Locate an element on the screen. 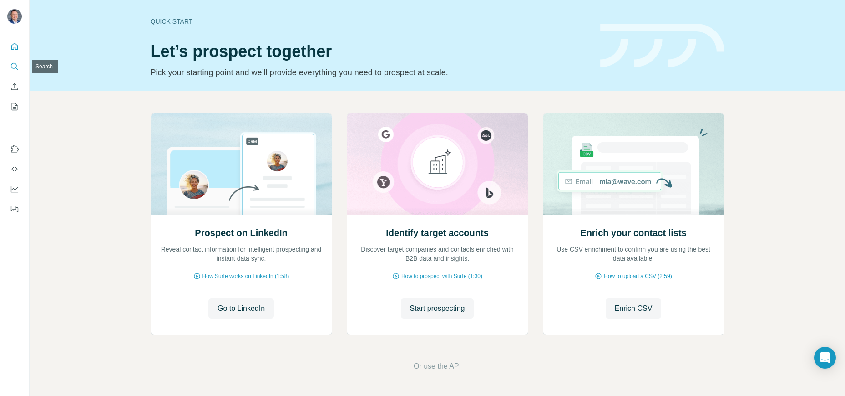  button: Use Surfe API is located at coordinates (15, 169).